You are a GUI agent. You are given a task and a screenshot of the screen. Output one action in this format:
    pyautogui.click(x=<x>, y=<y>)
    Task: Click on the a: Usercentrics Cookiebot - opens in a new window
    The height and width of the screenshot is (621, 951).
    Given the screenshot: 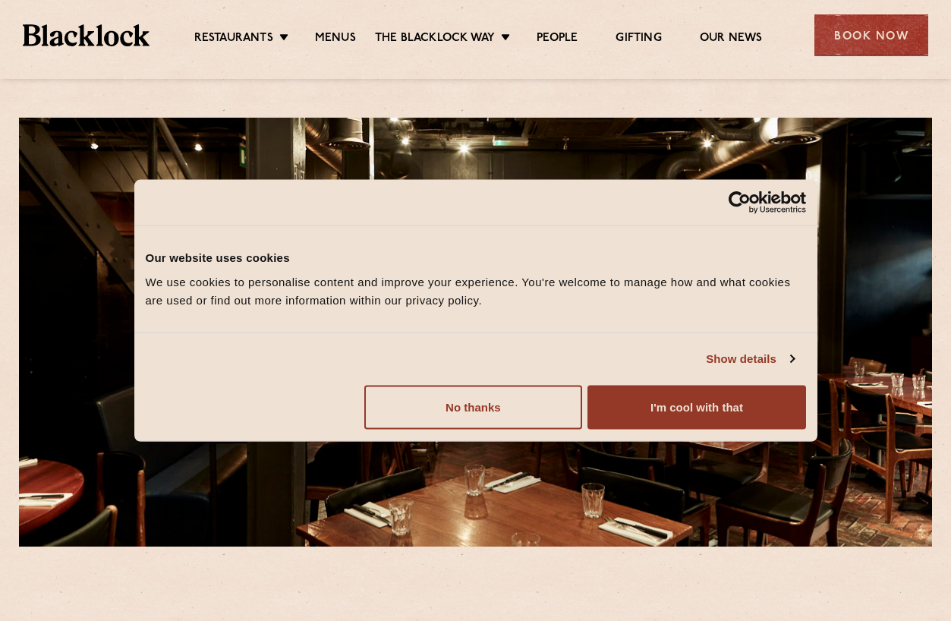 What is the action you would take?
    pyautogui.click(x=739, y=203)
    